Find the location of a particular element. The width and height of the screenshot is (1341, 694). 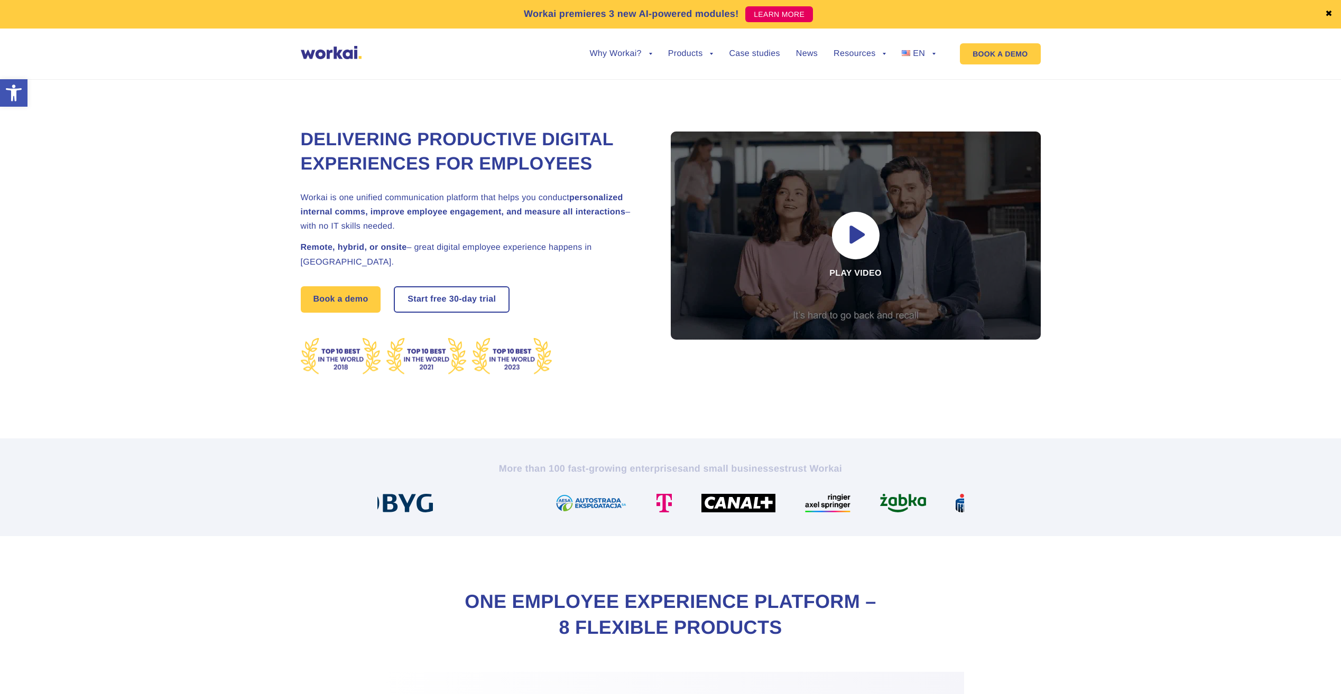

a: Why Workai? is located at coordinates (620, 54).